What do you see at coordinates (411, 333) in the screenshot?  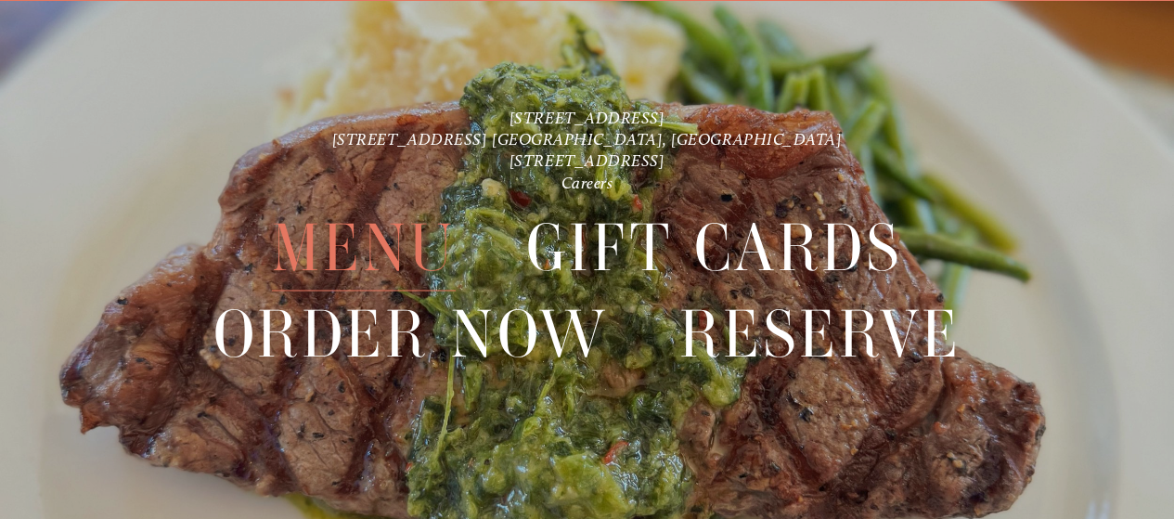 I see `a: Order Now` at bounding box center [411, 333].